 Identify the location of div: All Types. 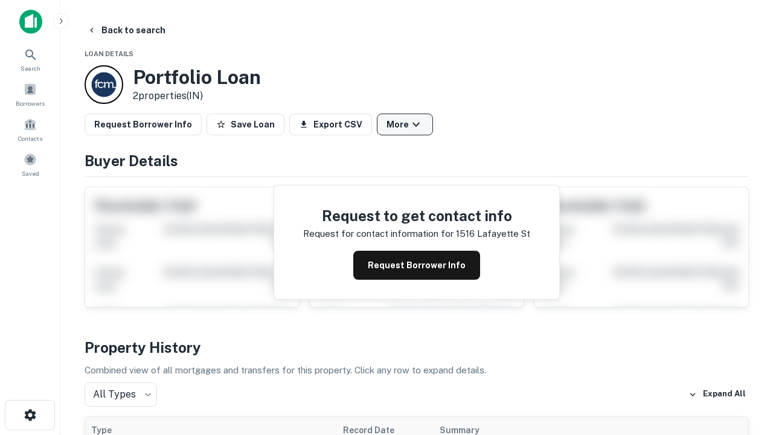
(121, 394).